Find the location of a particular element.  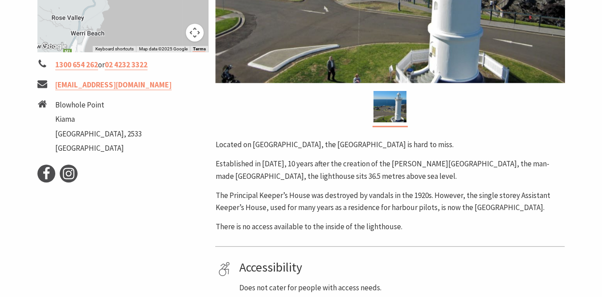

a: 1300 654 262 is located at coordinates (77, 65).